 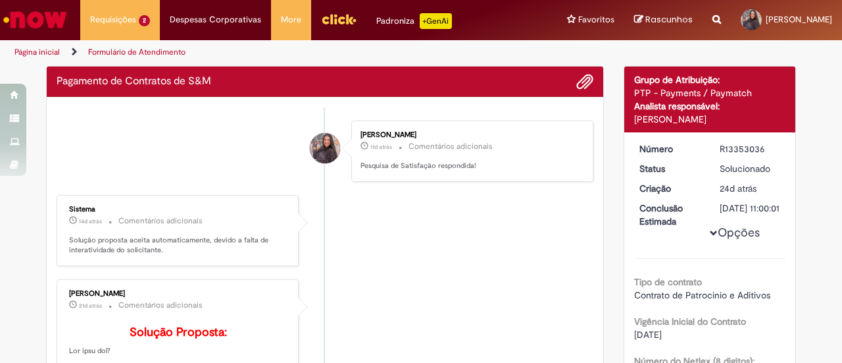 What do you see at coordinates (90, 221) in the screenshot?
I see `time: 15/08/2025 10:00:01` at bounding box center [90, 221].